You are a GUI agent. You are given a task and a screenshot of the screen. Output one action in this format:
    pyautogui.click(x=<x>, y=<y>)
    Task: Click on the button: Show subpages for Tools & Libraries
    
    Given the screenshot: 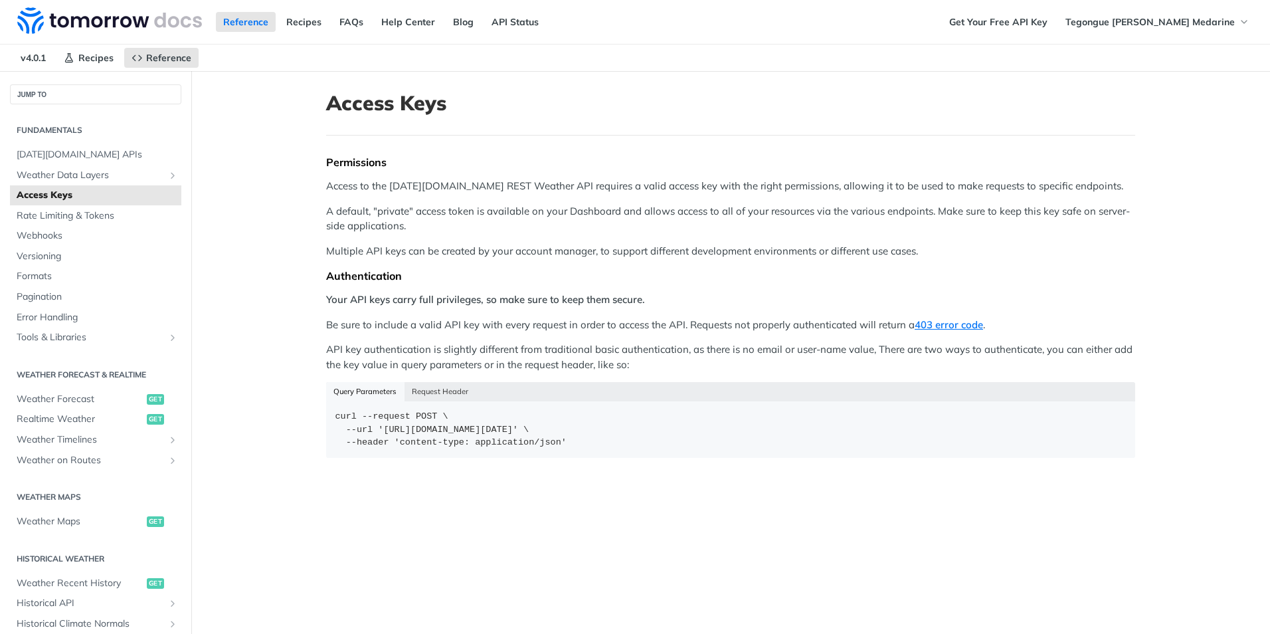 What is the action you would take?
    pyautogui.click(x=173, y=337)
    